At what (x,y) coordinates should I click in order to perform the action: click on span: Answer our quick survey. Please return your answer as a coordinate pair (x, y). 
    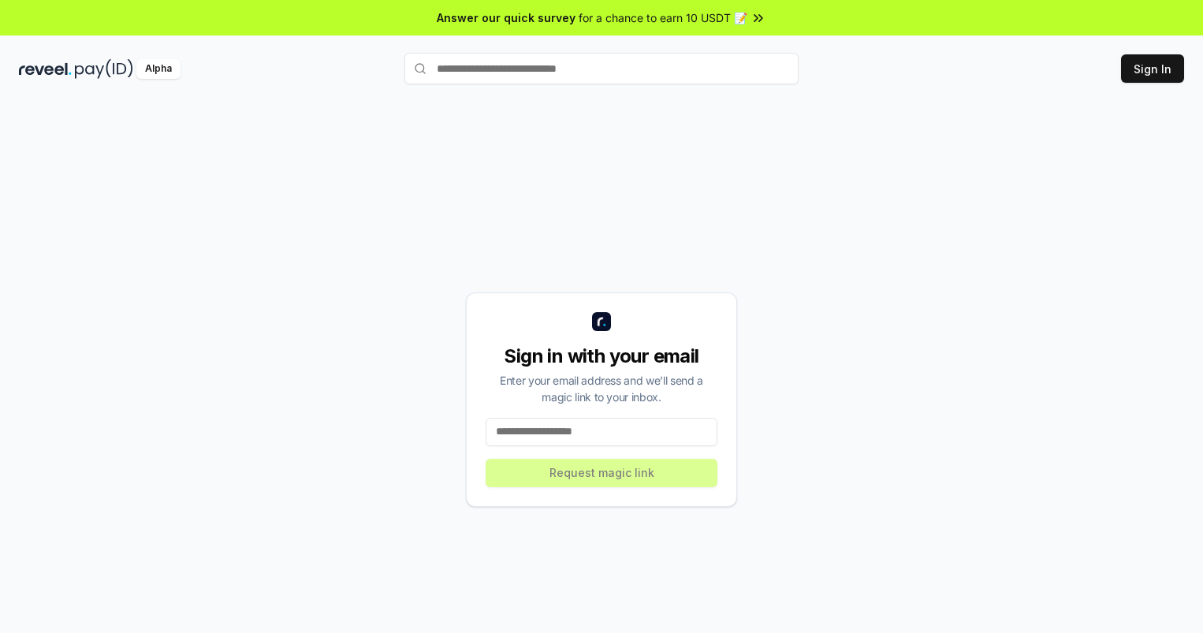
    Looking at the image, I should click on (506, 17).